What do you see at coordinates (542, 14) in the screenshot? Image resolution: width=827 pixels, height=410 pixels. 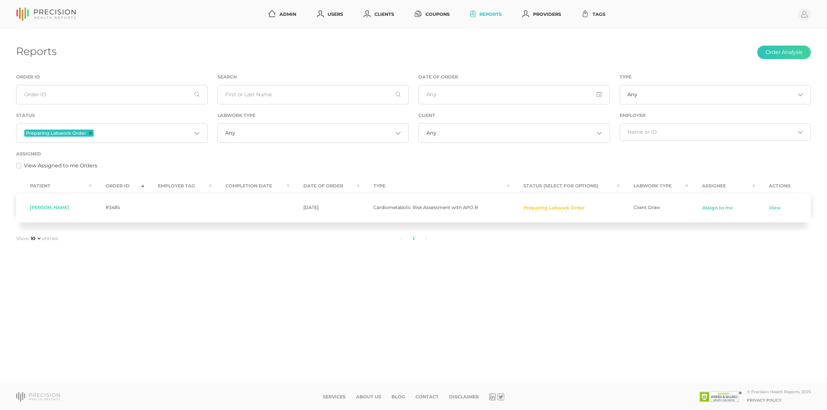 I see `a: Providers` at bounding box center [542, 14].